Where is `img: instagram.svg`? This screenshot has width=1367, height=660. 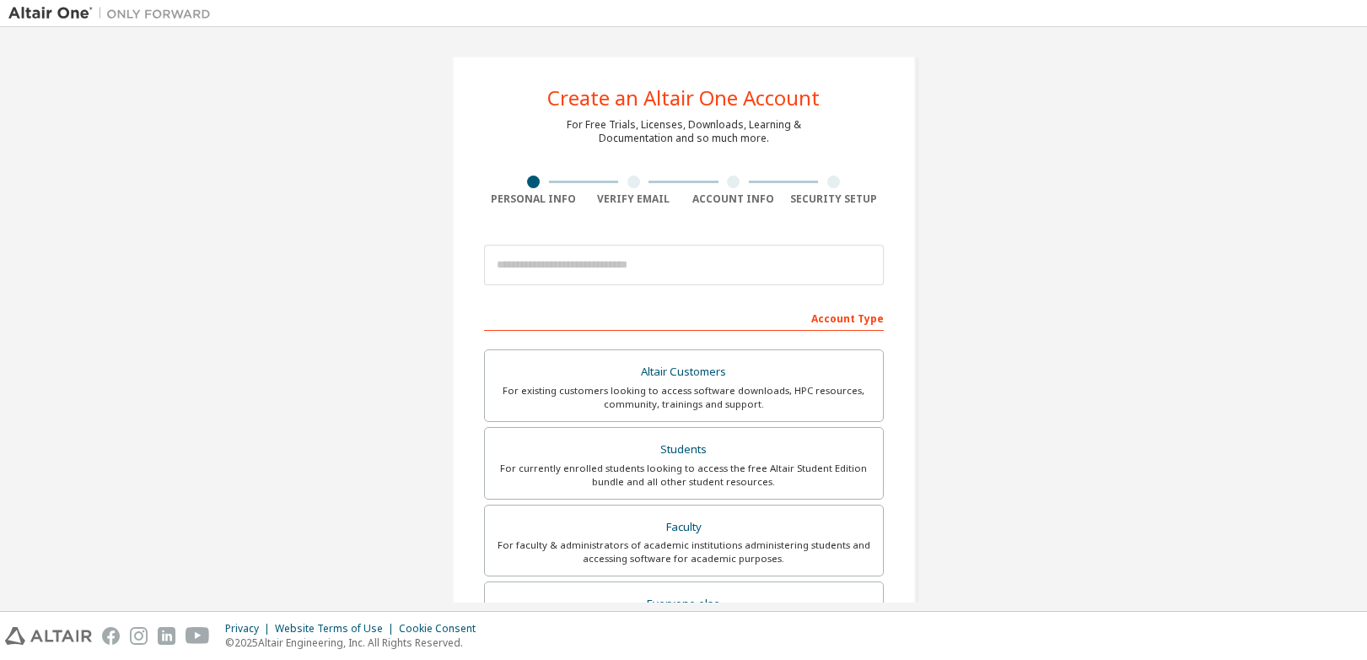
img: instagram.svg is located at coordinates (138, 635).